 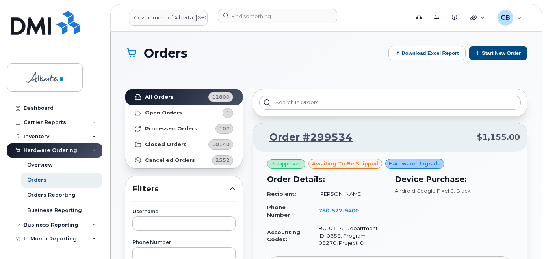 What do you see at coordinates (427, 53) in the screenshot?
I see `button: Download Excel Report` at bounding box center [427, 53].